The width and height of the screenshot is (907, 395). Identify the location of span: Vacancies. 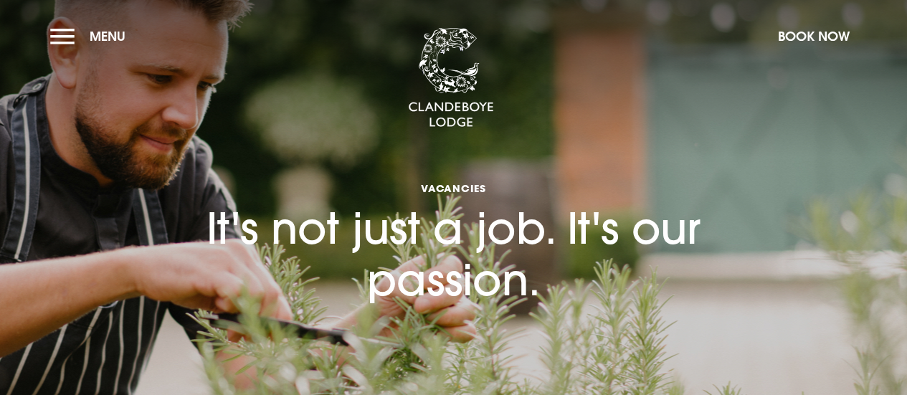
(454, 188).